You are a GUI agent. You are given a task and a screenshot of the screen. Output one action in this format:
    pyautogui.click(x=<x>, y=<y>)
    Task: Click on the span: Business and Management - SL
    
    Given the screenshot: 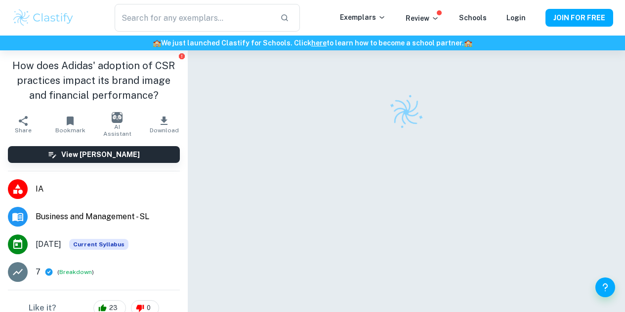 What is the action you would take?
    pyautogui.click(x=108, y=217)
    